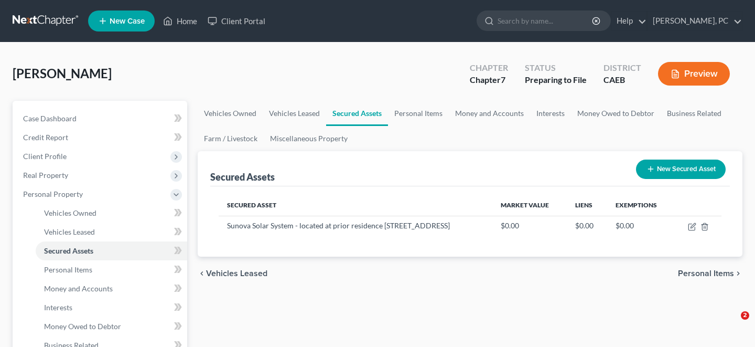  What do you see at coordinates (127, 21) in the screenshot?
I see `span: New Case` at bounding box center [127, 21].